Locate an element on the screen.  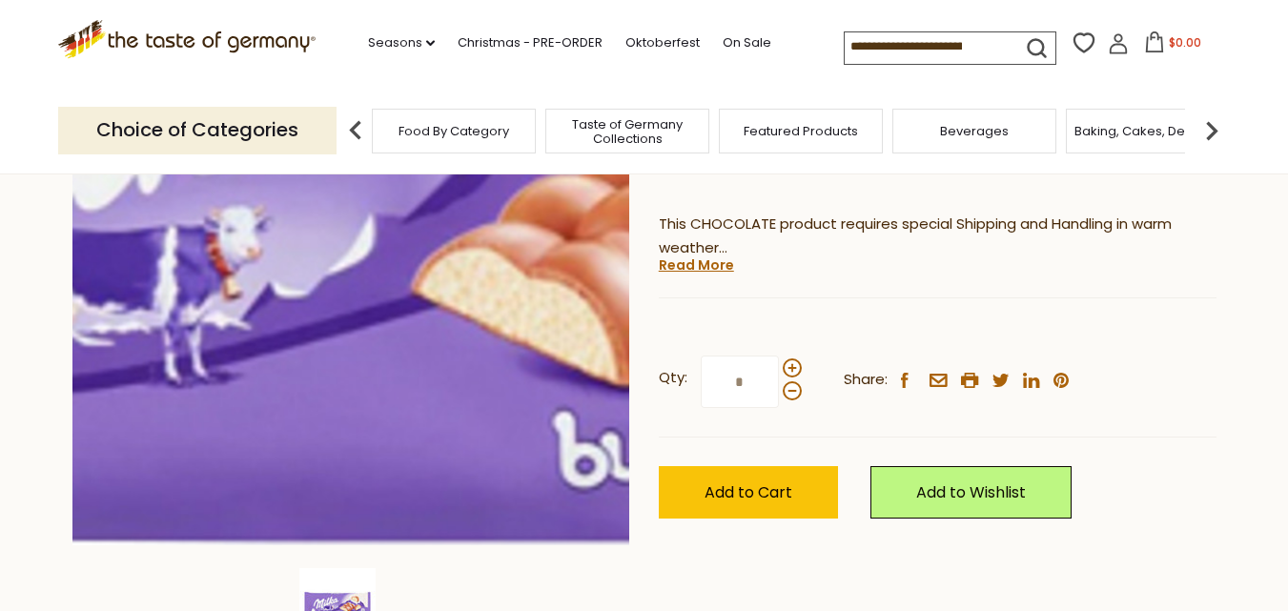
a: Food By Category is located at coordinates (454, 131).